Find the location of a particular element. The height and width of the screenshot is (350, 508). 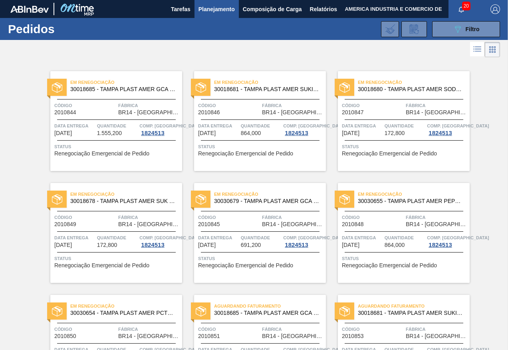

img: TNhmsLtSVTkK8tSr43FrP2fwEKptu5GPRR3wAAAABJRU5ErkJggg== is located at coordinates (30, 9).